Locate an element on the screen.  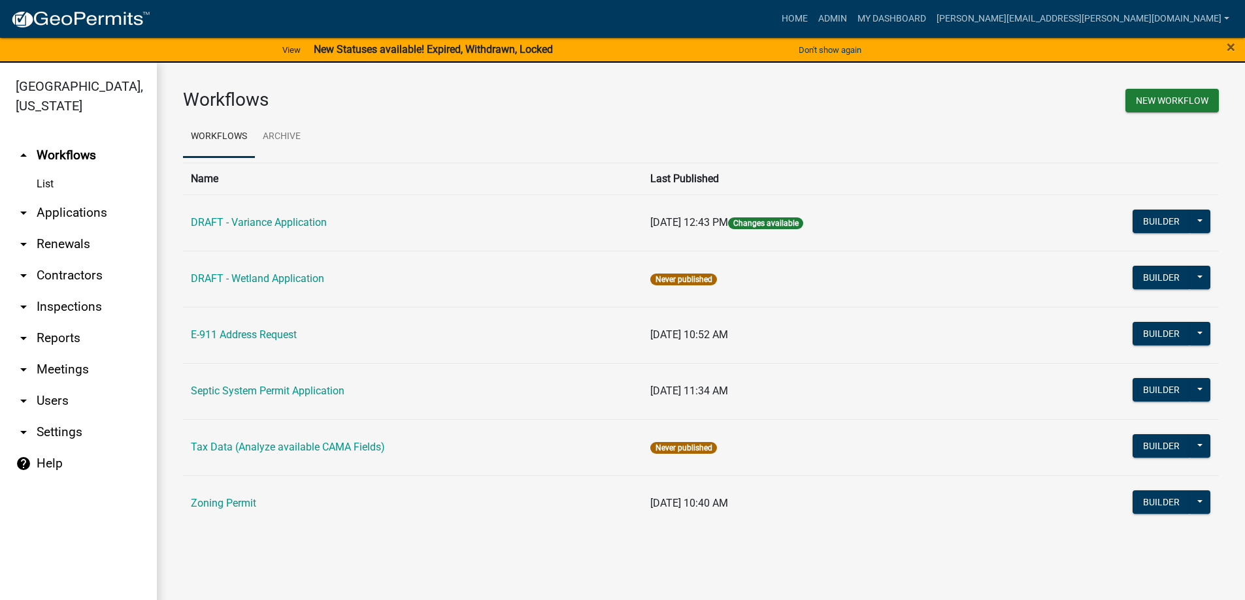
a: My Dashboard is located at coordinates (891, 19).